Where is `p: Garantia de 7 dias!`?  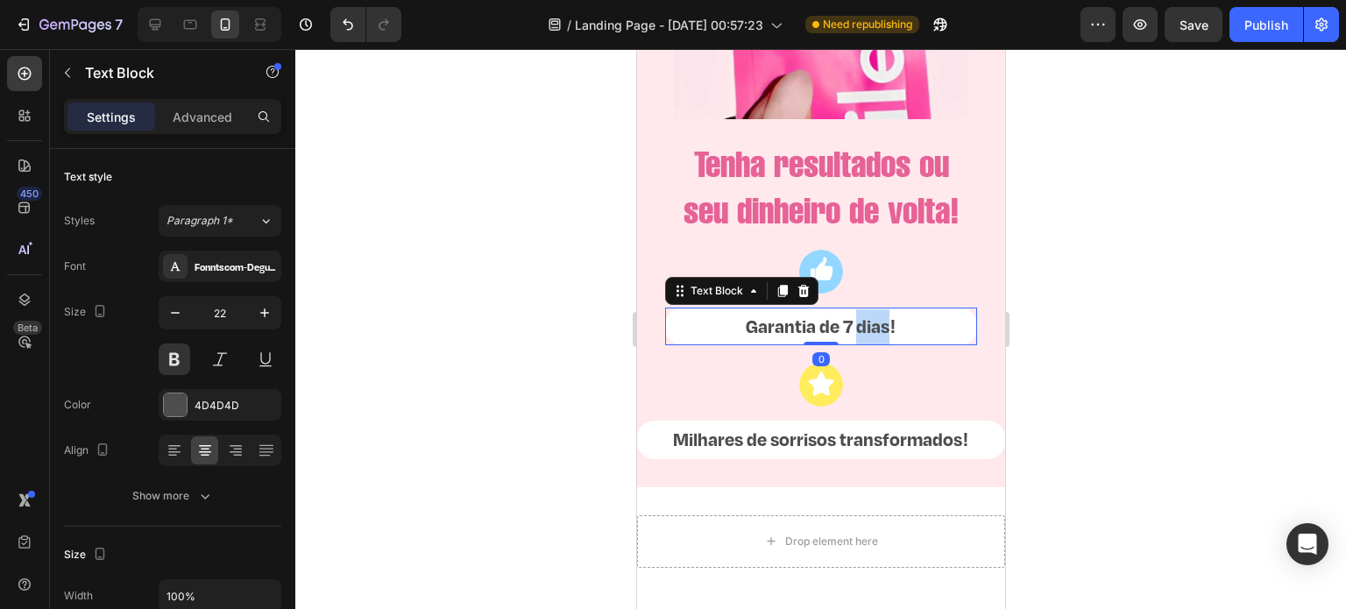 p: Garantia de 7 dias! is located at coordinates (184, 278).